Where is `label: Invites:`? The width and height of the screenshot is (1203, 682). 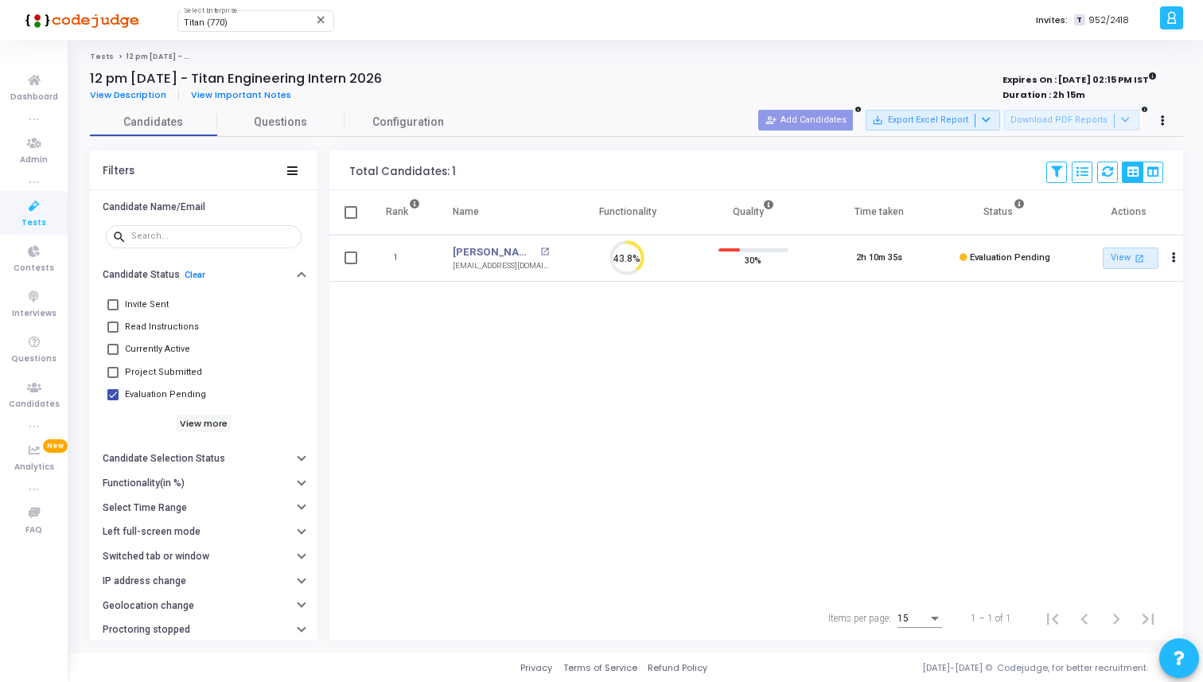
label: Invites: is located at coordinates (1052, 20).